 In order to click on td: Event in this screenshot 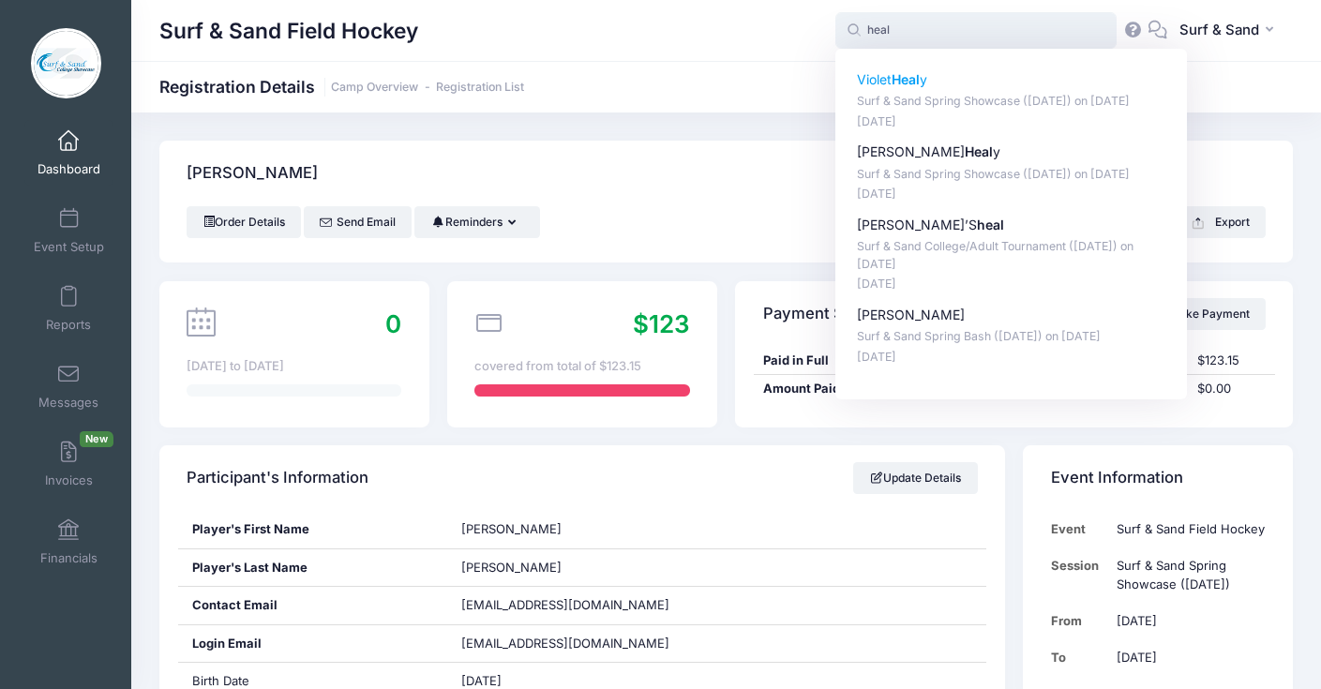, I will do `click(1079, 529)`.